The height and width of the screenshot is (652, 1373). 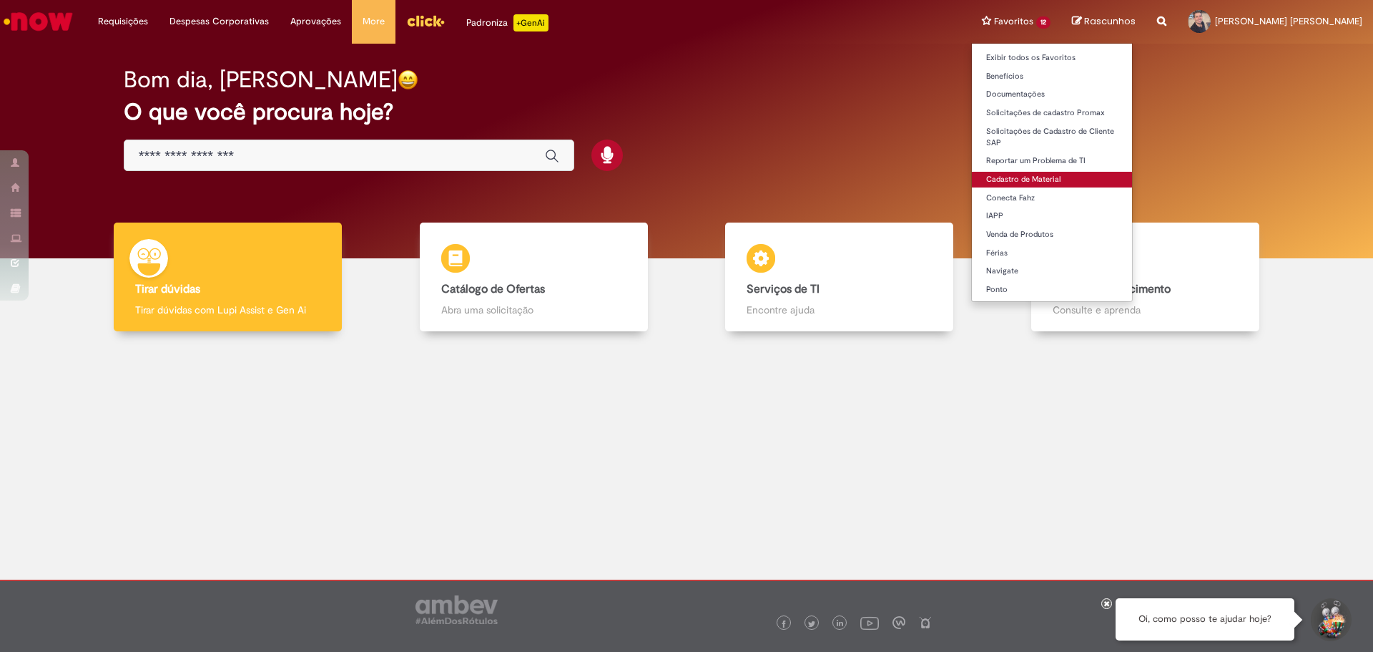 What do you see at coordinates (534, 277) in the screenshot?
I see `a: Catálogo de Ofertas Abra uma solicitação` at bounding box center [534, 277].